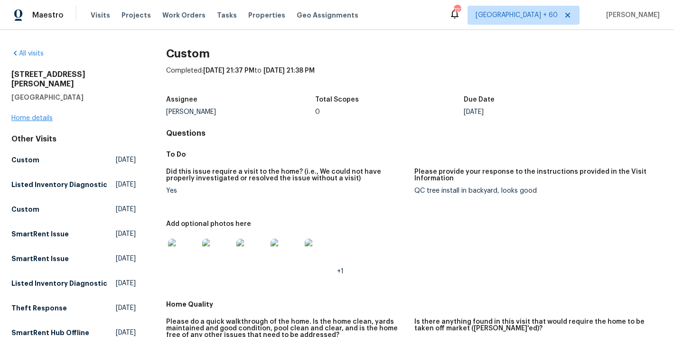 The width and height of the screenshot is (674, 337). What do you see at coordinates (184, 15) in the screenshot?
I see `span: Work Orders` at bounding box center [184, 15].